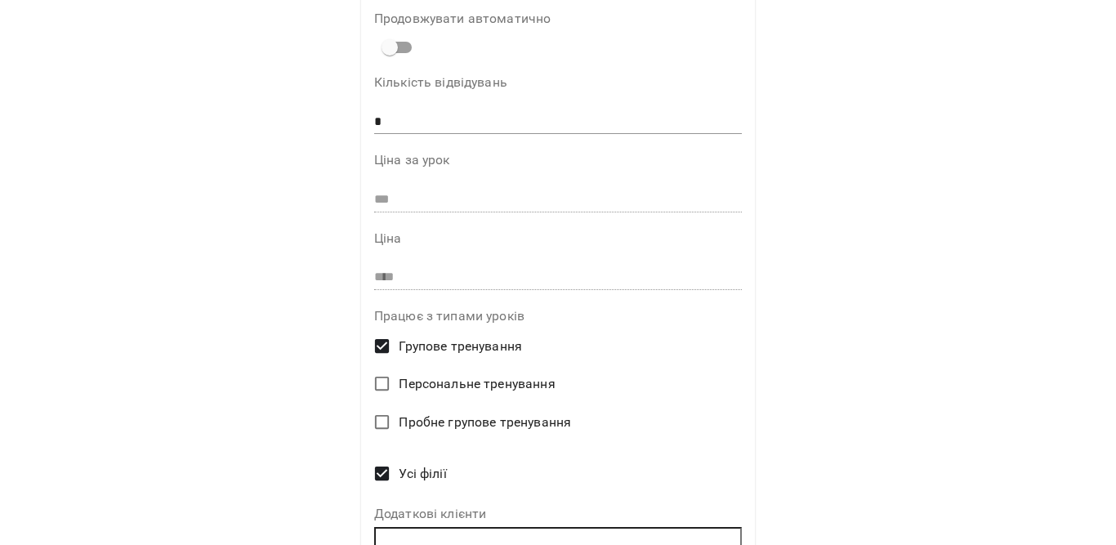  Describe the element at coordinates (558, 316) in the screenshot. I see `label: Працює з типами уроків` at that location.